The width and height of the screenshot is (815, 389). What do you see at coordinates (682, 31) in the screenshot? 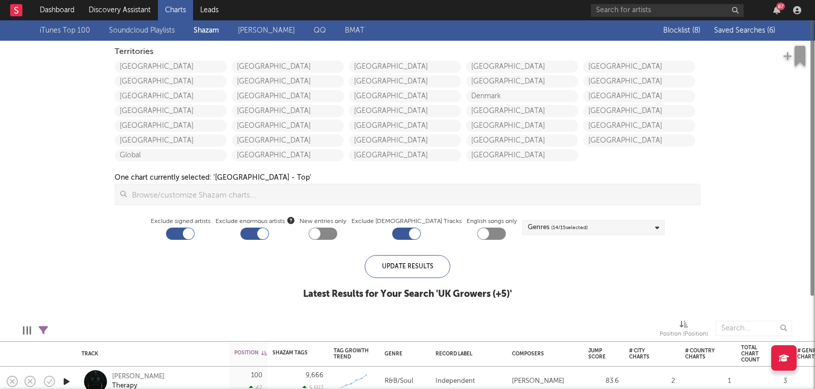
I see `span: Blocklist` at bounding box center [682, 31].